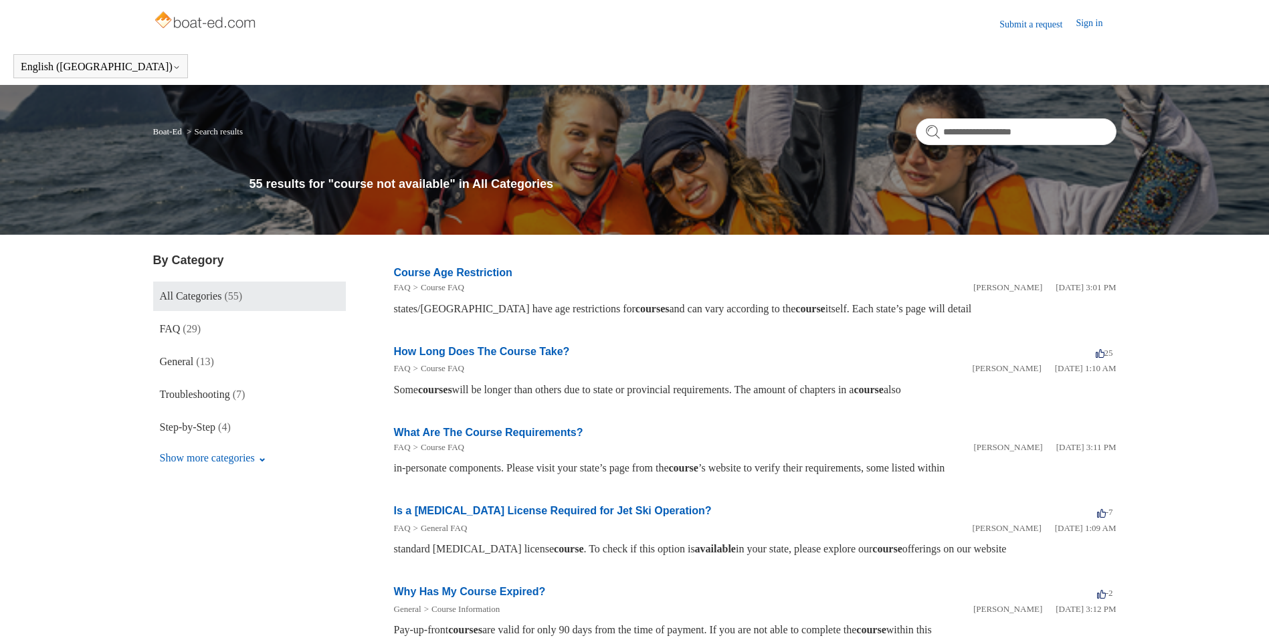 The height and width of the screenshot is (638, 1269). What do you see at coordinates (250, 296) in the screenshot?
I see `a: All Categories (55)` at bounding box center [250, 296].